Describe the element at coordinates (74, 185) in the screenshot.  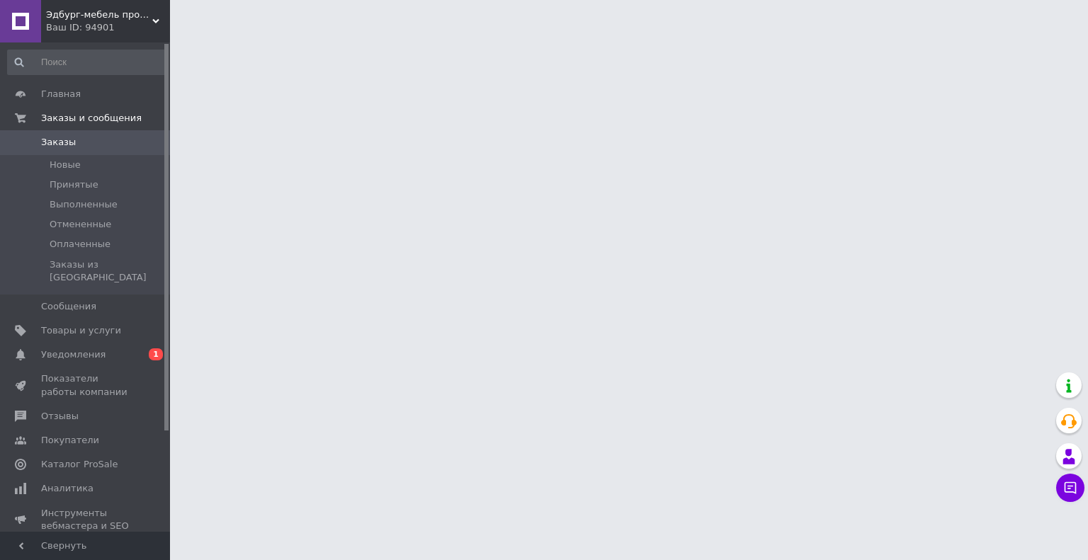
I see `span: Принятые` at that location.